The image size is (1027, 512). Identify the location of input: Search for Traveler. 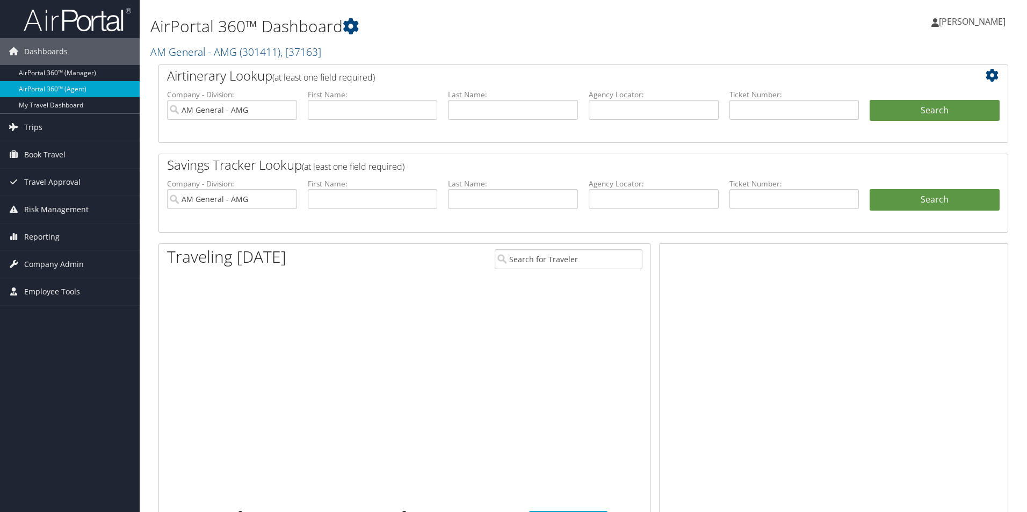
(569, 259).